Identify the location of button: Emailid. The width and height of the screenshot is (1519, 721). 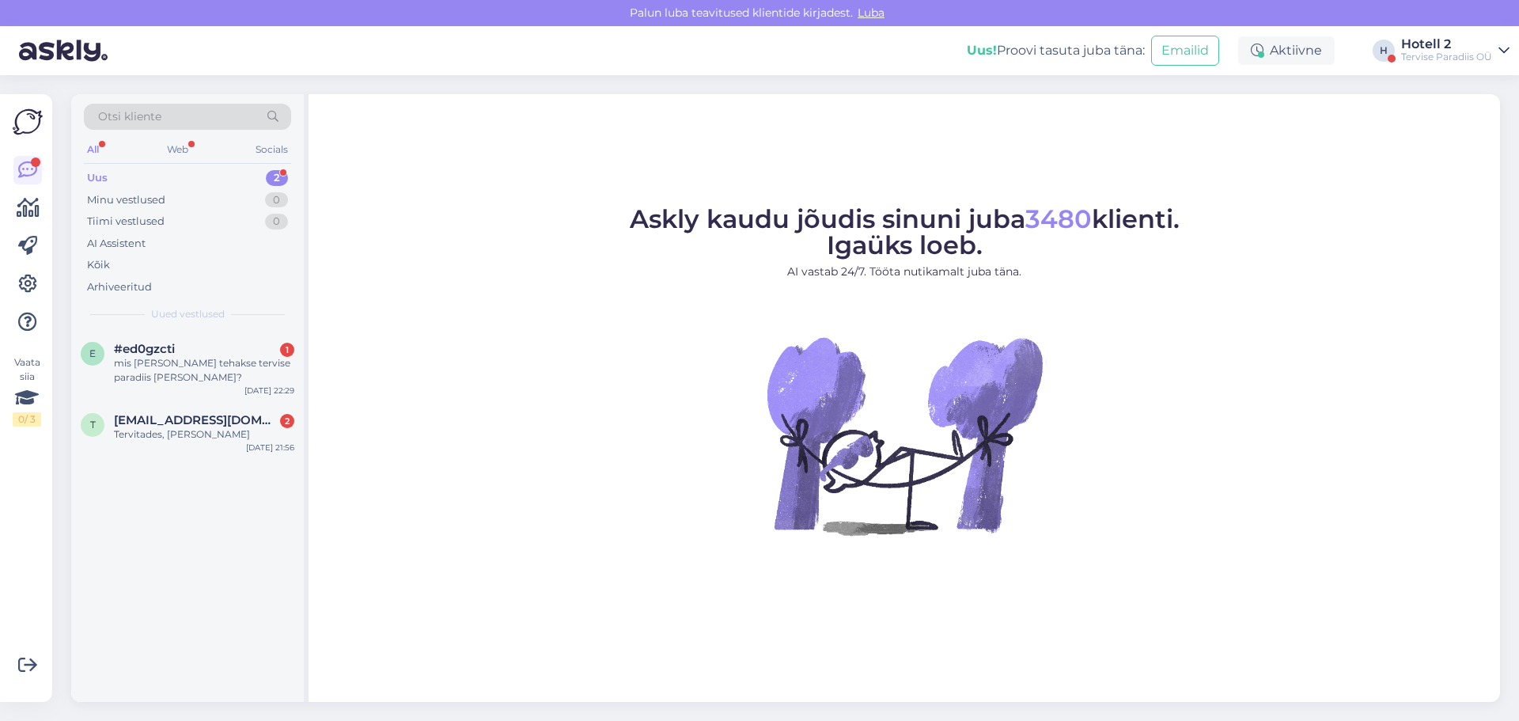
(1185, 51).